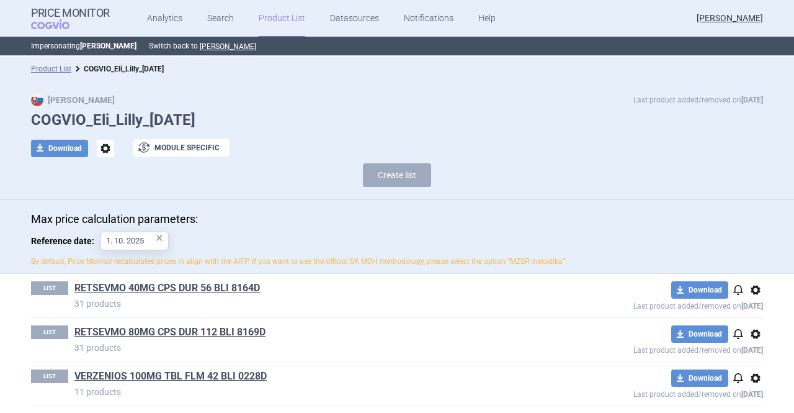 The width and height of the screenshot is (794, 413). I want to click on p: Max price calculation parameters:, so click(397, 219).